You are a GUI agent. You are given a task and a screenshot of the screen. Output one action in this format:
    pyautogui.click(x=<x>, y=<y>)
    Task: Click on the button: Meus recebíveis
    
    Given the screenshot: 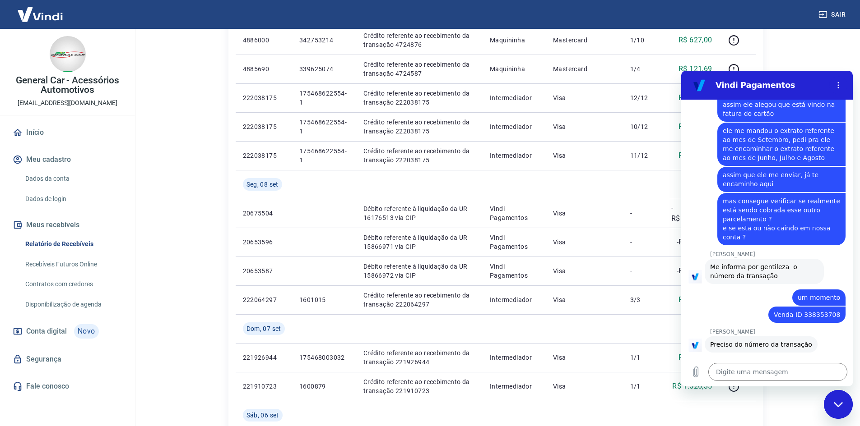 What is the action you would take?
    pyautogui.click(x=67, y=225)
    